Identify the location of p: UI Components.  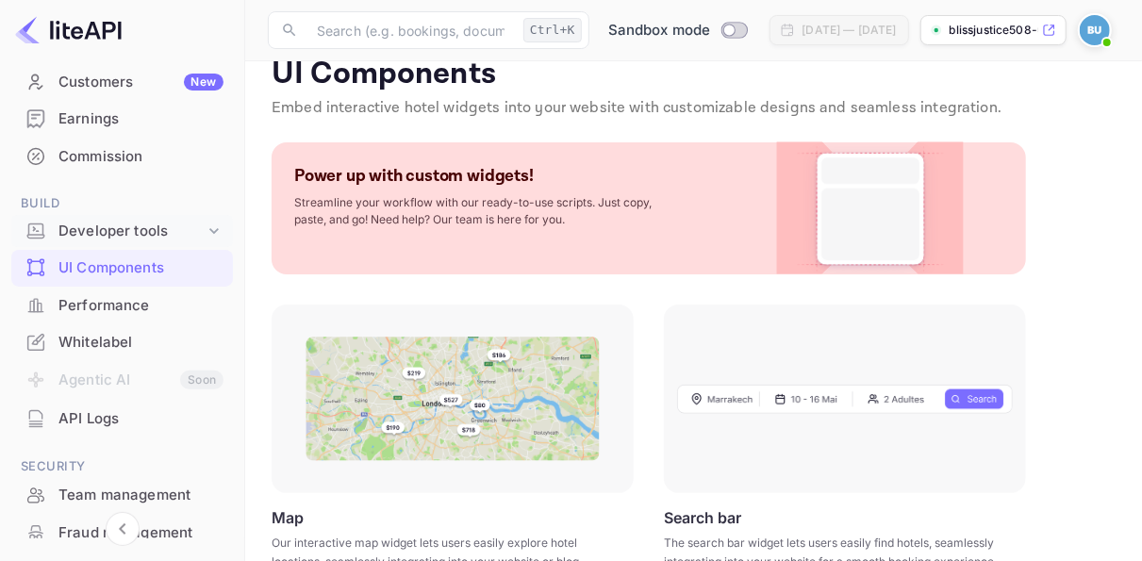
(693, 75).